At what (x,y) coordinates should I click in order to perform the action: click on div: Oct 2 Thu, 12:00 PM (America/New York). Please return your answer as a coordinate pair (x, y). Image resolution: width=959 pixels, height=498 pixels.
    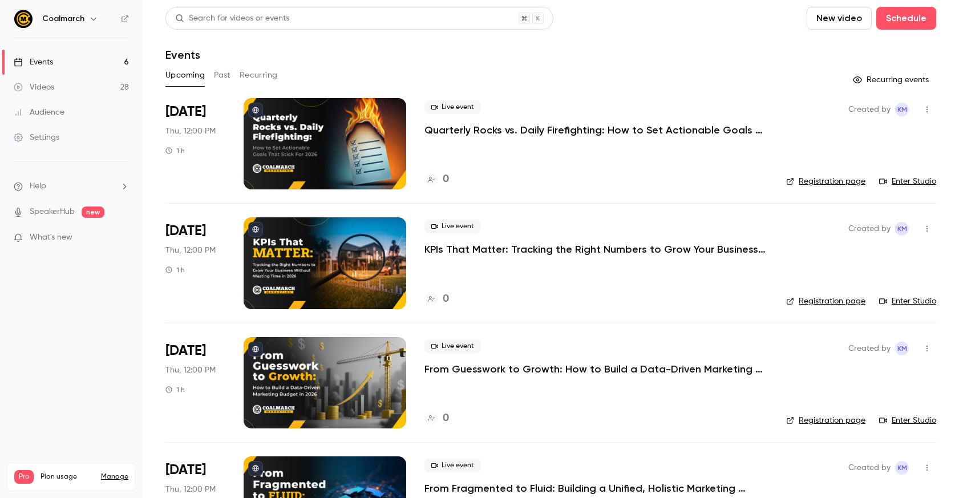
    Looking at the image, I should click on (195, 263).